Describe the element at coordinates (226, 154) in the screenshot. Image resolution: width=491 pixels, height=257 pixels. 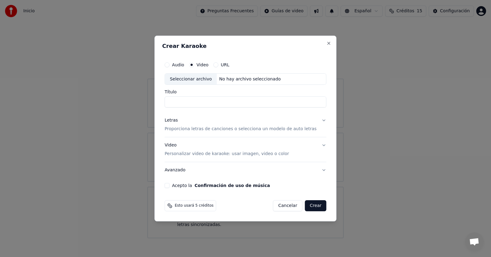
I see `p: Personalizar video de karaoke: usar imagen, video o color` at that location.